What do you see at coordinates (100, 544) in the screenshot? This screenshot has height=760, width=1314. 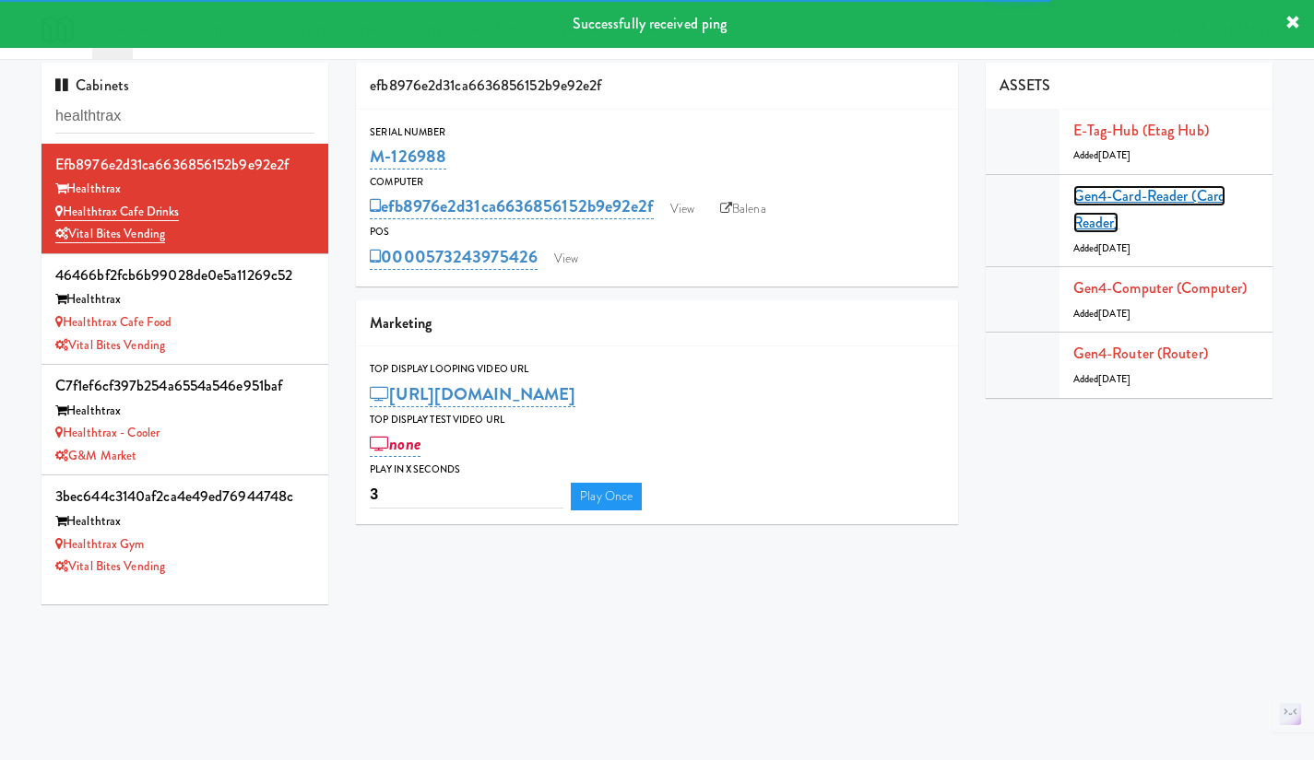 I see `a: Healthtrax Gym` at bounding box center [100, 544].